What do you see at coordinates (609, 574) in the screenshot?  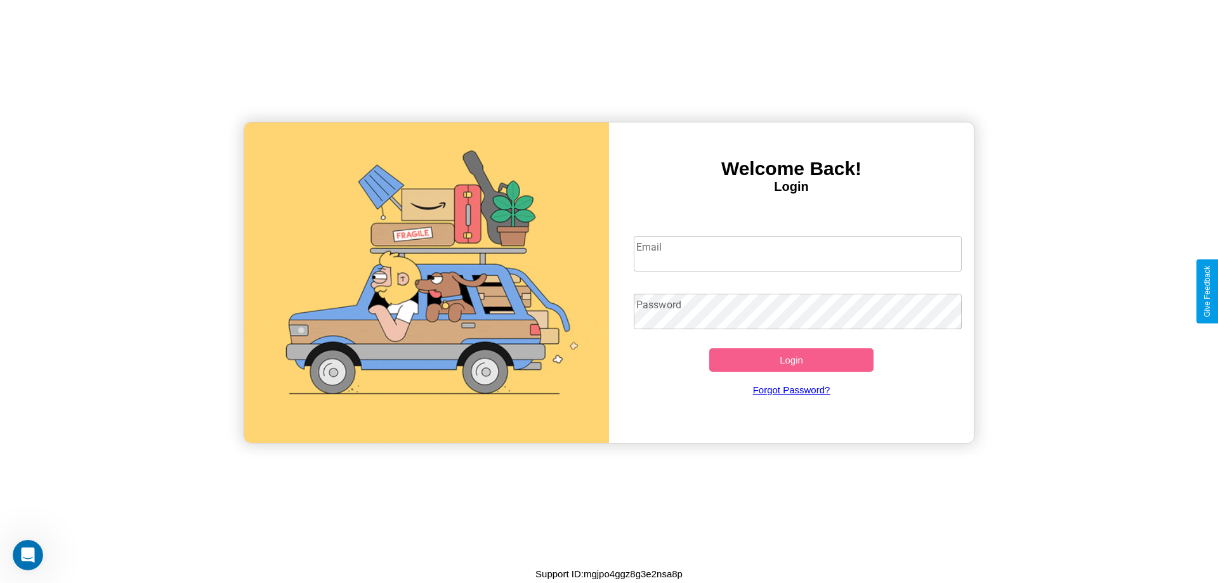 I see `p: Support ID: mgjpo4ggz8g3e2nsa8p` at bounding box center [609, 574].